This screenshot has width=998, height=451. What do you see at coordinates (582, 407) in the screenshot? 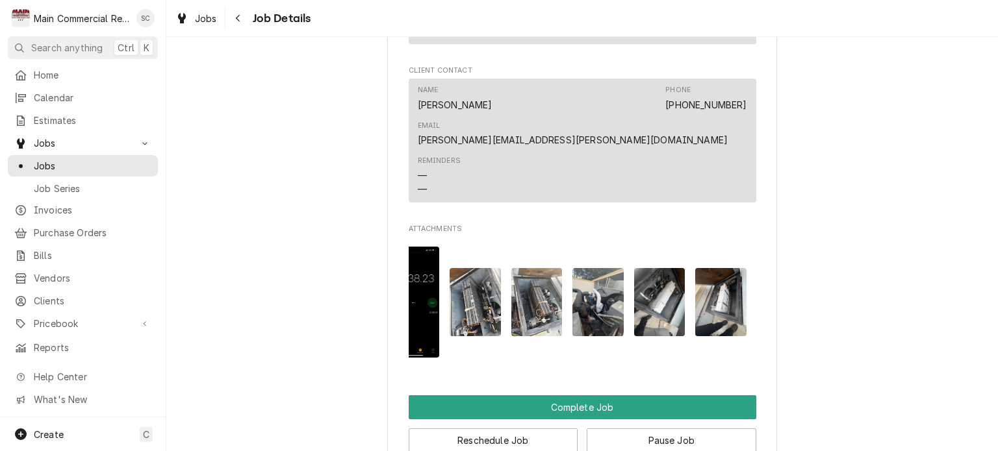
I see `div: Button Group Row` at bounding box center [582, 407].